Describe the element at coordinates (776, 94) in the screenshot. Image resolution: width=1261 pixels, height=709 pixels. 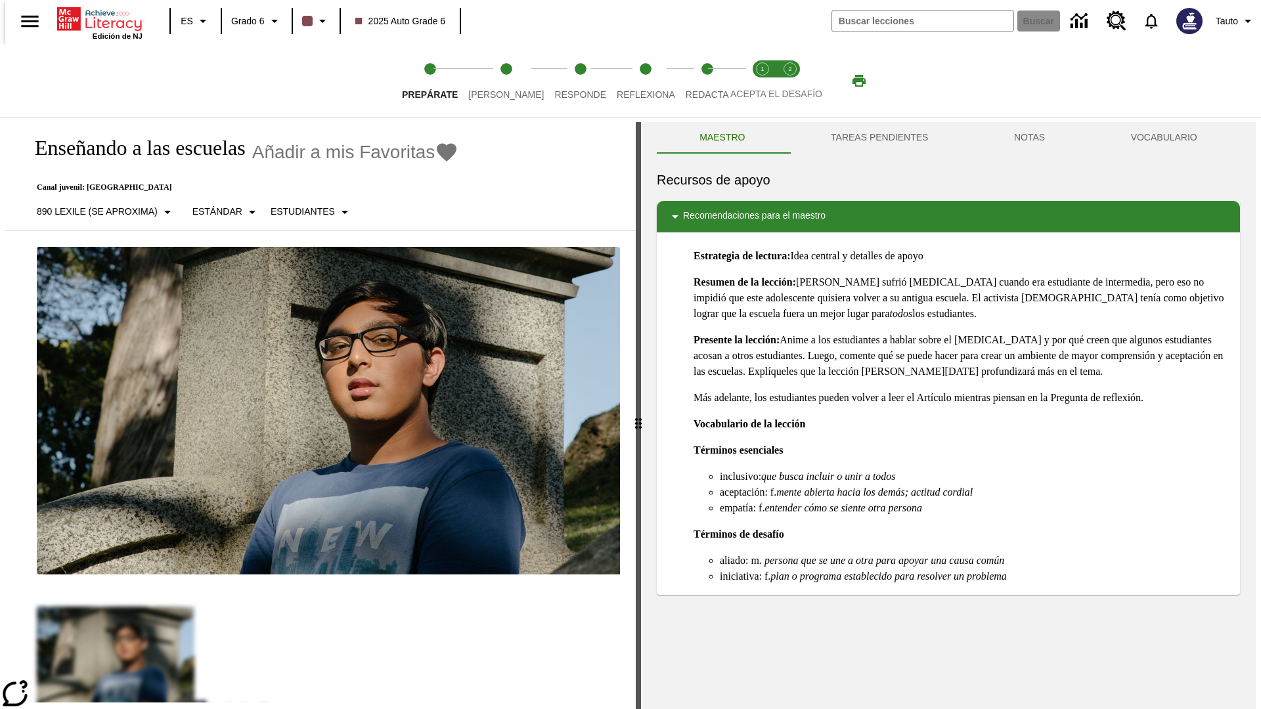
I see `span: ACEPTA EL DESAFÍO` at that location.